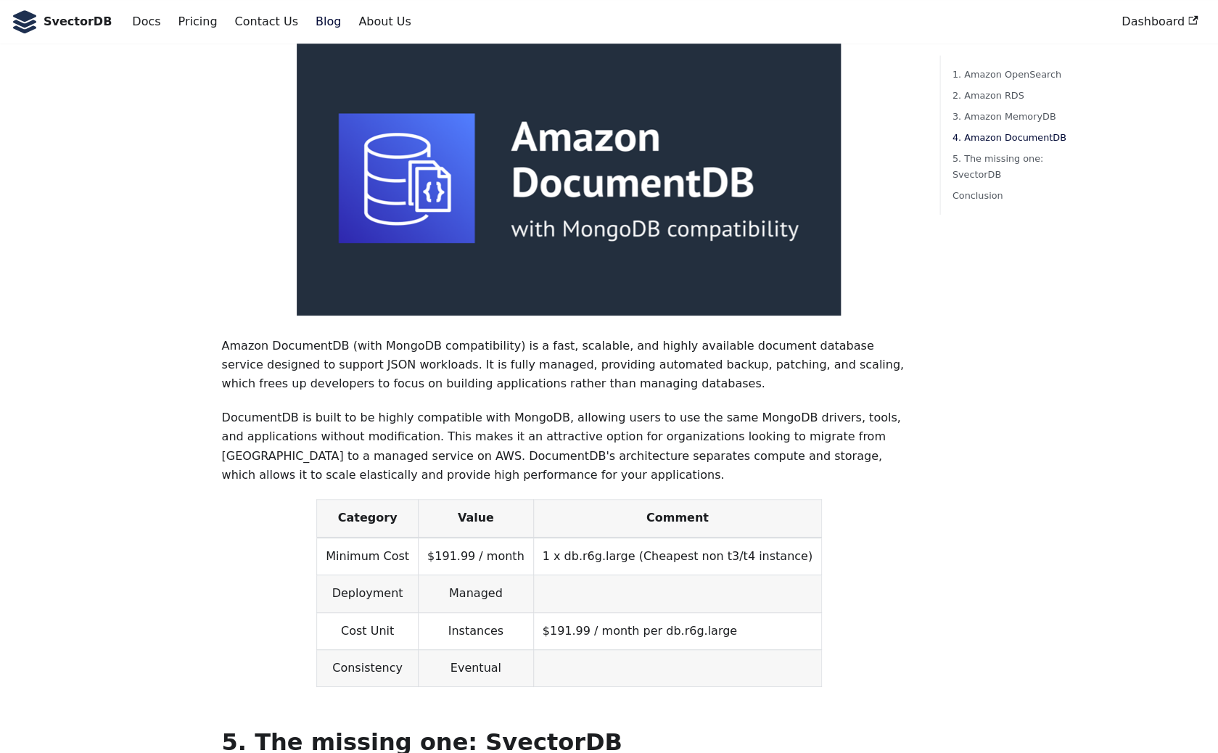  Describe the element at coordinates (1011, 137) in the screenshot. I see `a: 4. Amazon DocumentDB` at that location.